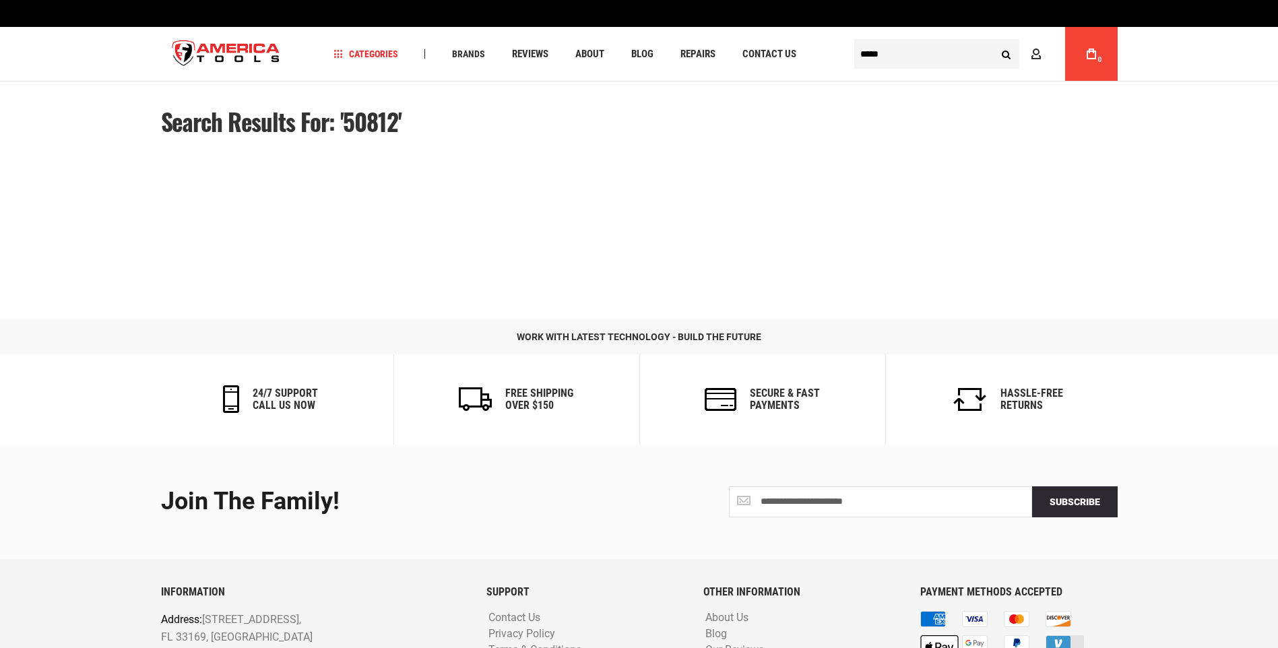 Image resolution: width=1278 pixels, height=648 pixels. Describe the element at coordinates (1091, 54) in the screenshot. I see `a: 0` at that location.